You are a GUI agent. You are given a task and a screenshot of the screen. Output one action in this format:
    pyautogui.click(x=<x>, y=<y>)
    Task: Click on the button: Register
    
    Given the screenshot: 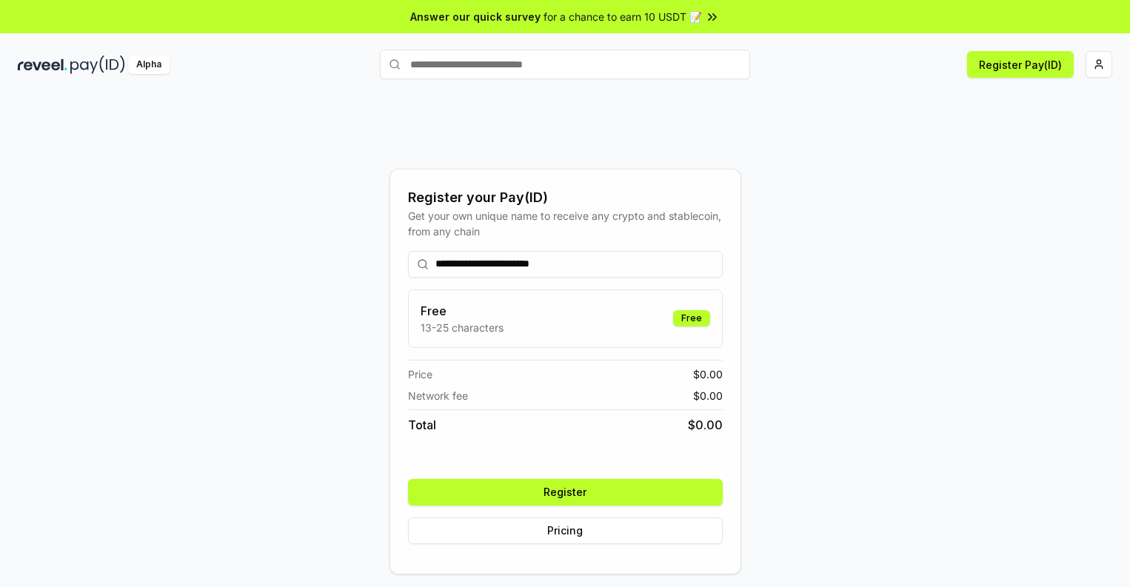 What is the action you would take?
    pyautogui.click(x=565, y=493)
    